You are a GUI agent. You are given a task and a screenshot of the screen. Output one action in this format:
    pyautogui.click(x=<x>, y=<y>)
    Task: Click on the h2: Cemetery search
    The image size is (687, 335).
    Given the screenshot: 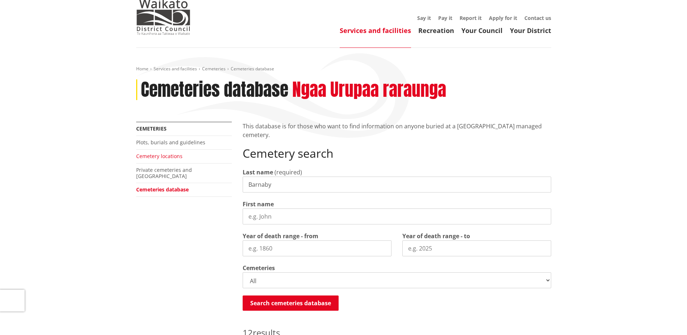 What is the action you would take?
    pyautogui.click(x=397, y=153)
    